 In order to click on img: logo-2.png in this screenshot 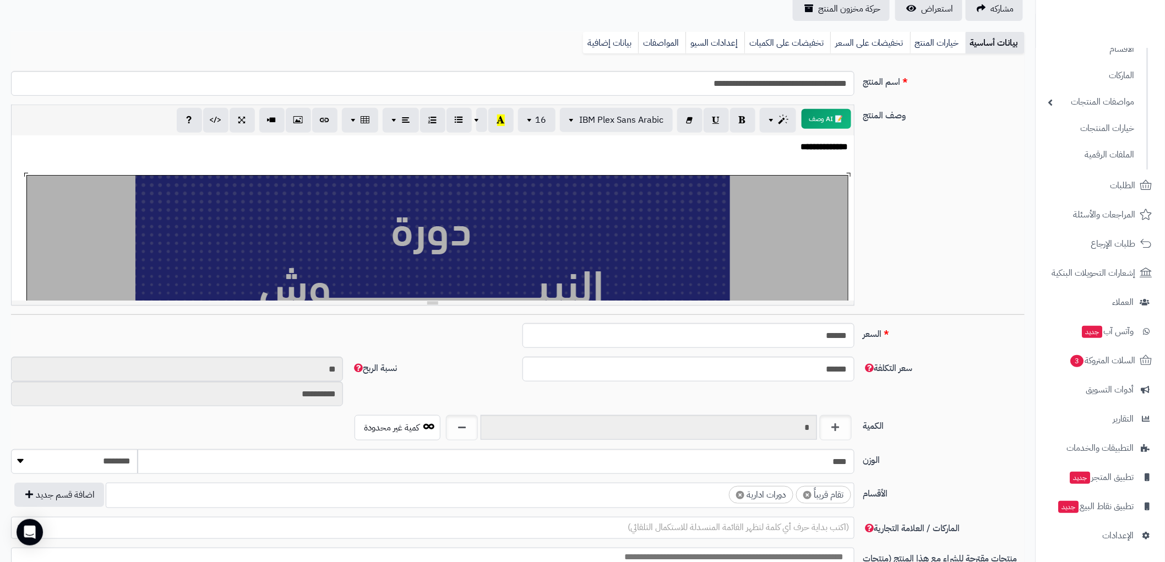, I will do `click(1122, 39)`.